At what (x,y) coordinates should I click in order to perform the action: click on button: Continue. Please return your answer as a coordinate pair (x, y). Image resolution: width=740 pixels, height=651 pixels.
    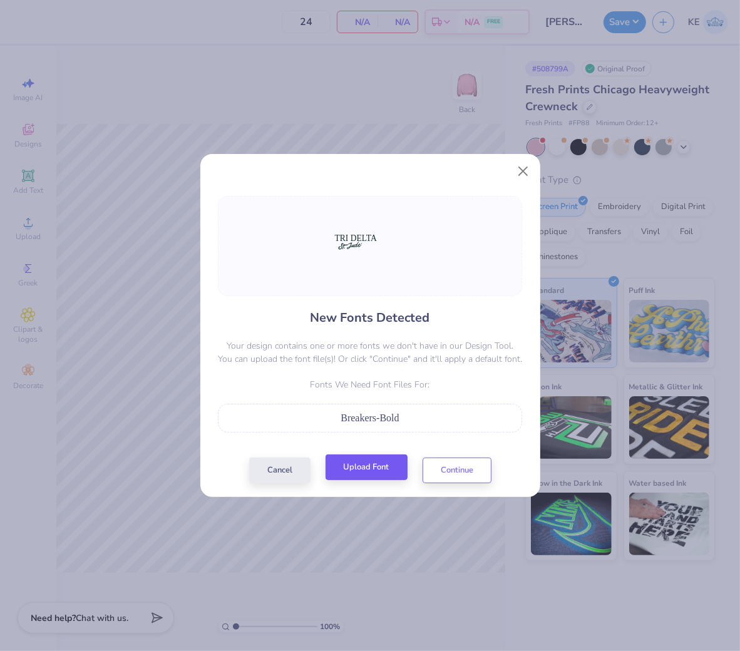
    Looking at the image, I should click on (457, 470).